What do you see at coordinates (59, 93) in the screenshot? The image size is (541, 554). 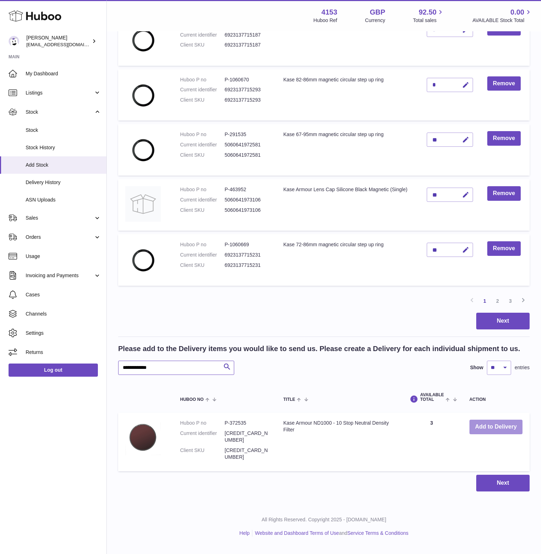 I see `span: Listings` at bounding box center [59, 93].